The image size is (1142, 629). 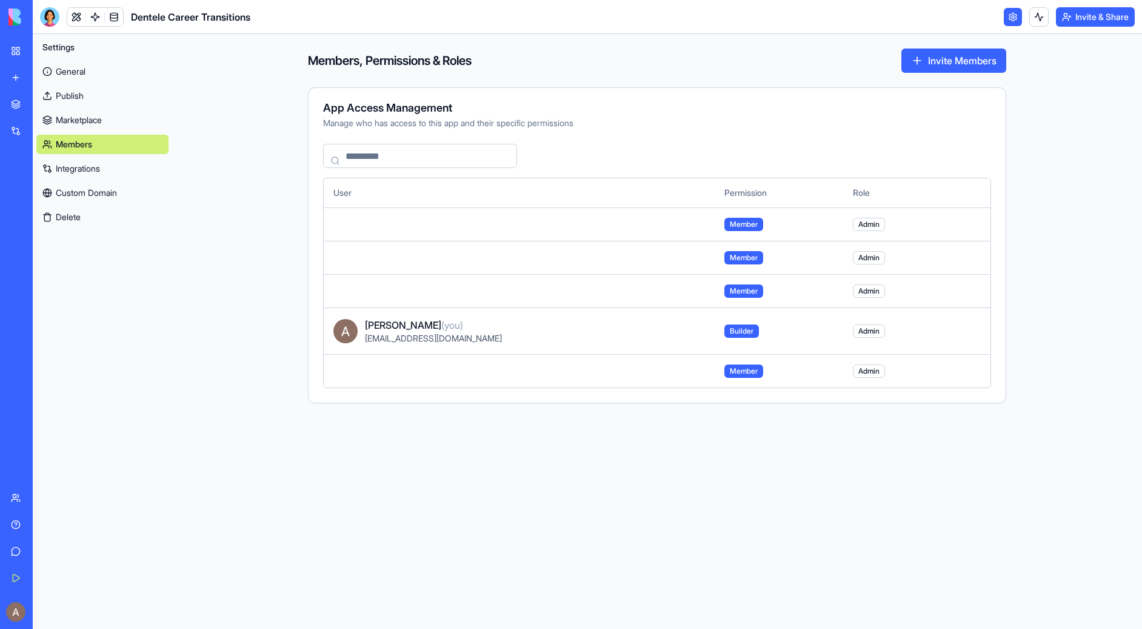 What do you see at coordinates (105, 112) in the screenshot?
I see `b: “Invite & Share”` at bounding box center [105, 112].